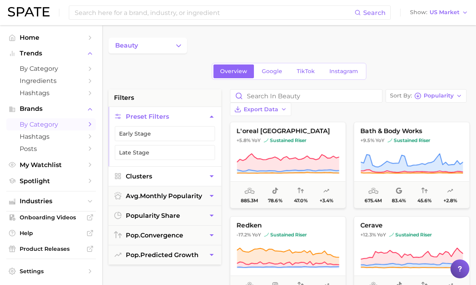 Image resolution: width=476 pixels, height=285 pixels. What do you see at coordinates (51, 81) in the screenshot?
I see `a: Ingredients` at bounding box center [51, 81].